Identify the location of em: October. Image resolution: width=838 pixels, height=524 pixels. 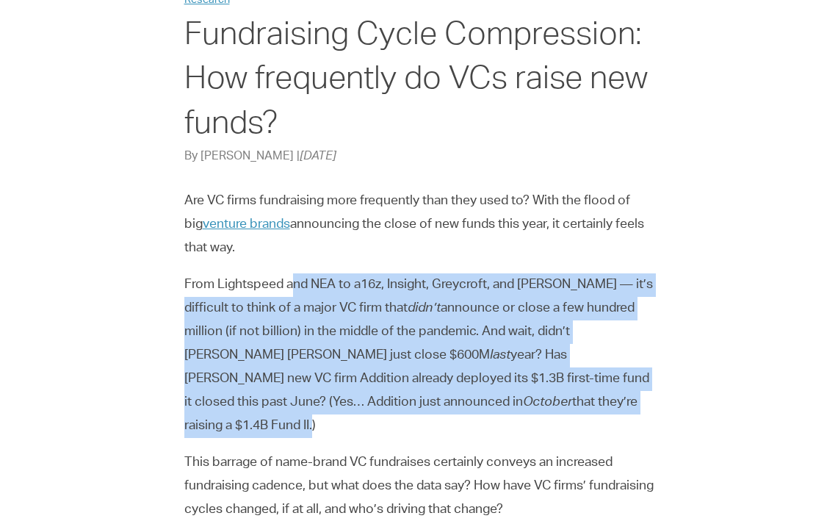
(547, 402).